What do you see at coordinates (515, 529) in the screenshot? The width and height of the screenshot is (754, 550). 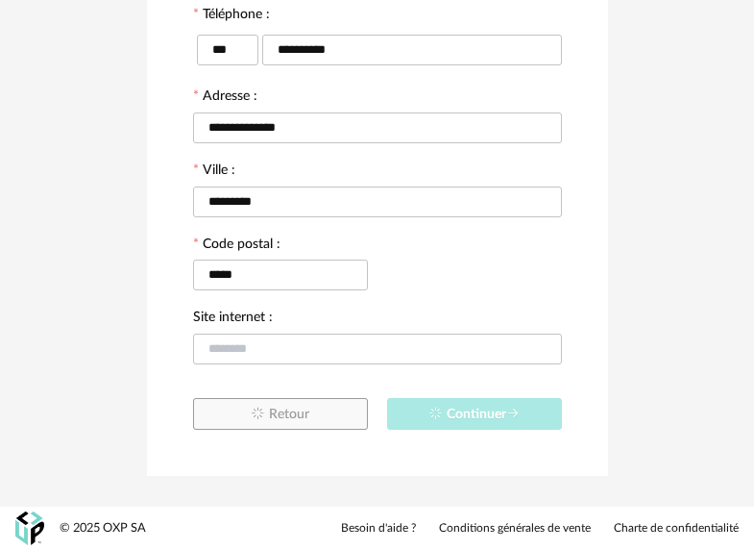 I see `a: Conditions générales de vente` at bounding box center [515, 529].